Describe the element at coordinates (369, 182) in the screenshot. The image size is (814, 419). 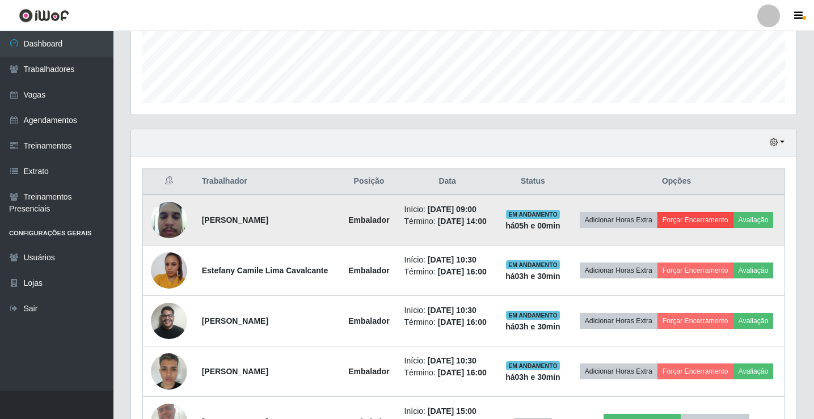
I see `th: Posição` at that location.